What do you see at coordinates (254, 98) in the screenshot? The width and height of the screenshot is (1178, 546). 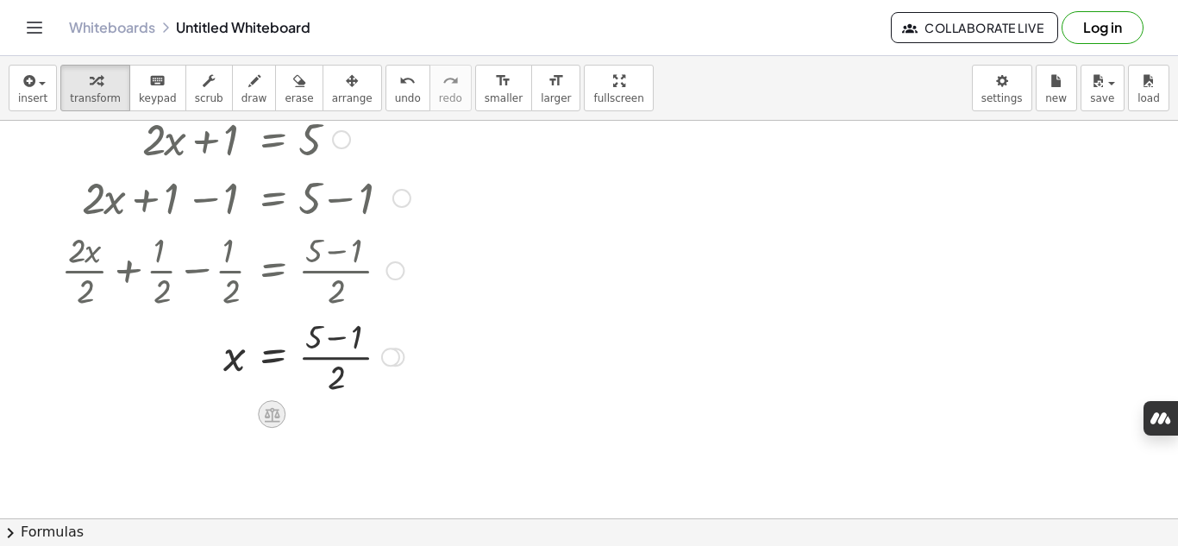 I see `span: draw` at bounding box center [254, 98].